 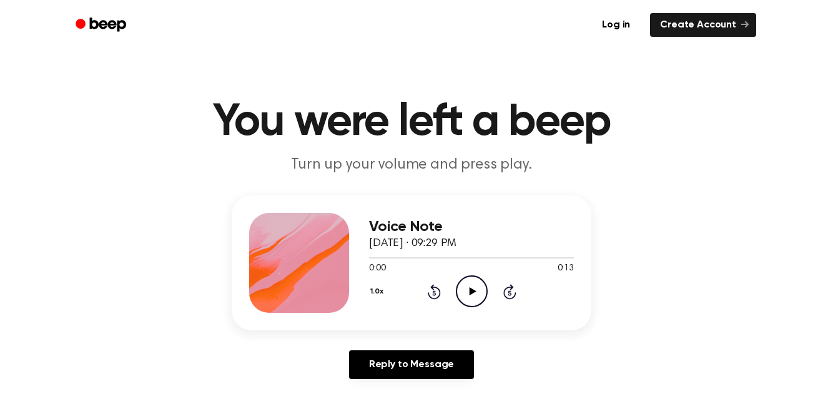 What do you see at coordinates (566, 268) in the screenshot?
I see `span: 0:13` at bounding box center [566, 268].